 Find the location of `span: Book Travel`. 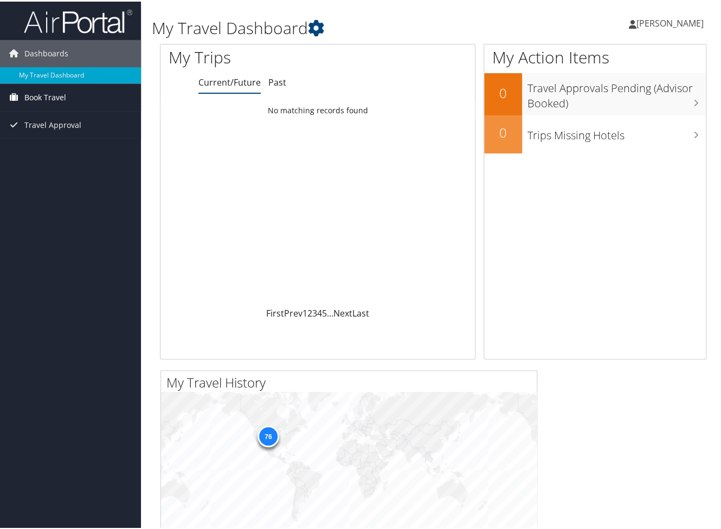

span: Book Travel is located at coordinates (45, 96).